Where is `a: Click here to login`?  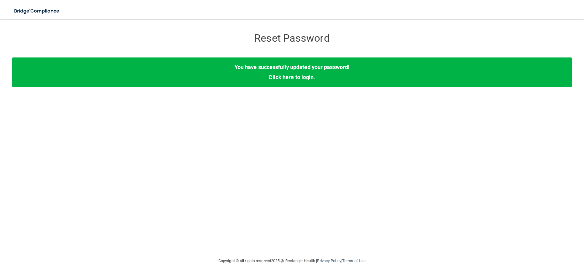 a: Click here to login is located at coordinates (291, 77).